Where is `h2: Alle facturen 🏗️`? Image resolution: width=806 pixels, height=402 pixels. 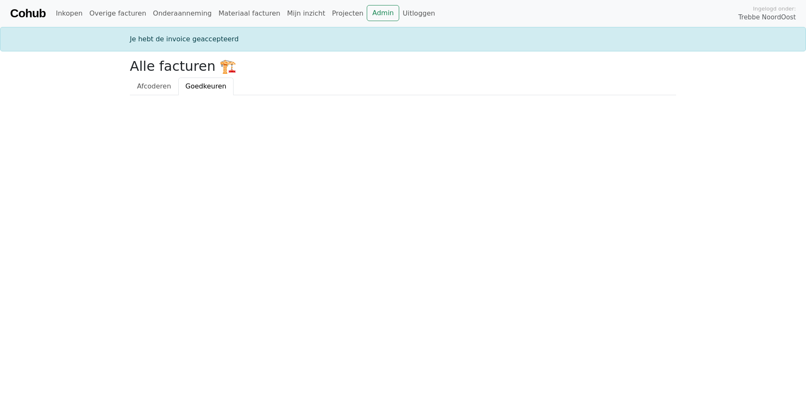 h2: Alle facturen 🏗️ is located at coordinates (403, 66).